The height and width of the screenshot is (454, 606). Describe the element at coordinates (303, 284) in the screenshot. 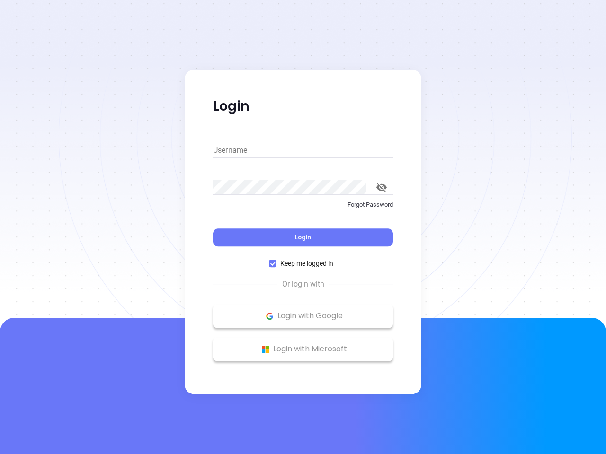

I see `span: Or login with` at that location.